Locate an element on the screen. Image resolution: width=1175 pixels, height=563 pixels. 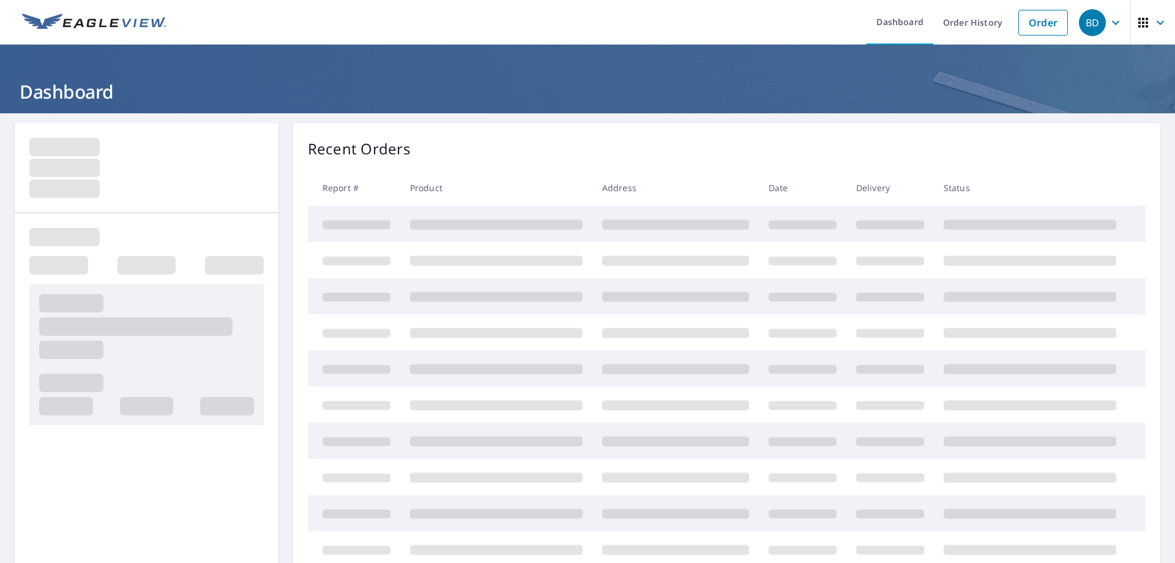
th: Date is located at coordinates (803, 187).